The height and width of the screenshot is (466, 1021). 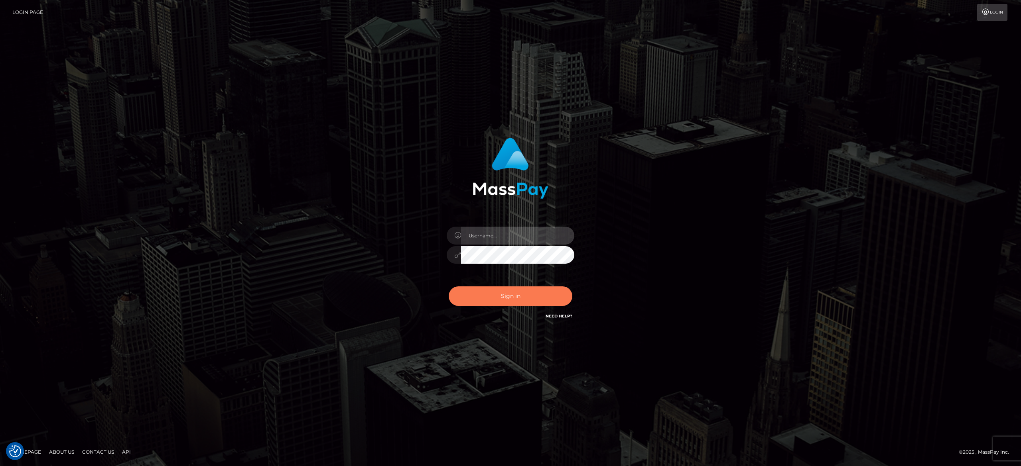 I want to click on a: Homepage, so click(x=26, y=452).